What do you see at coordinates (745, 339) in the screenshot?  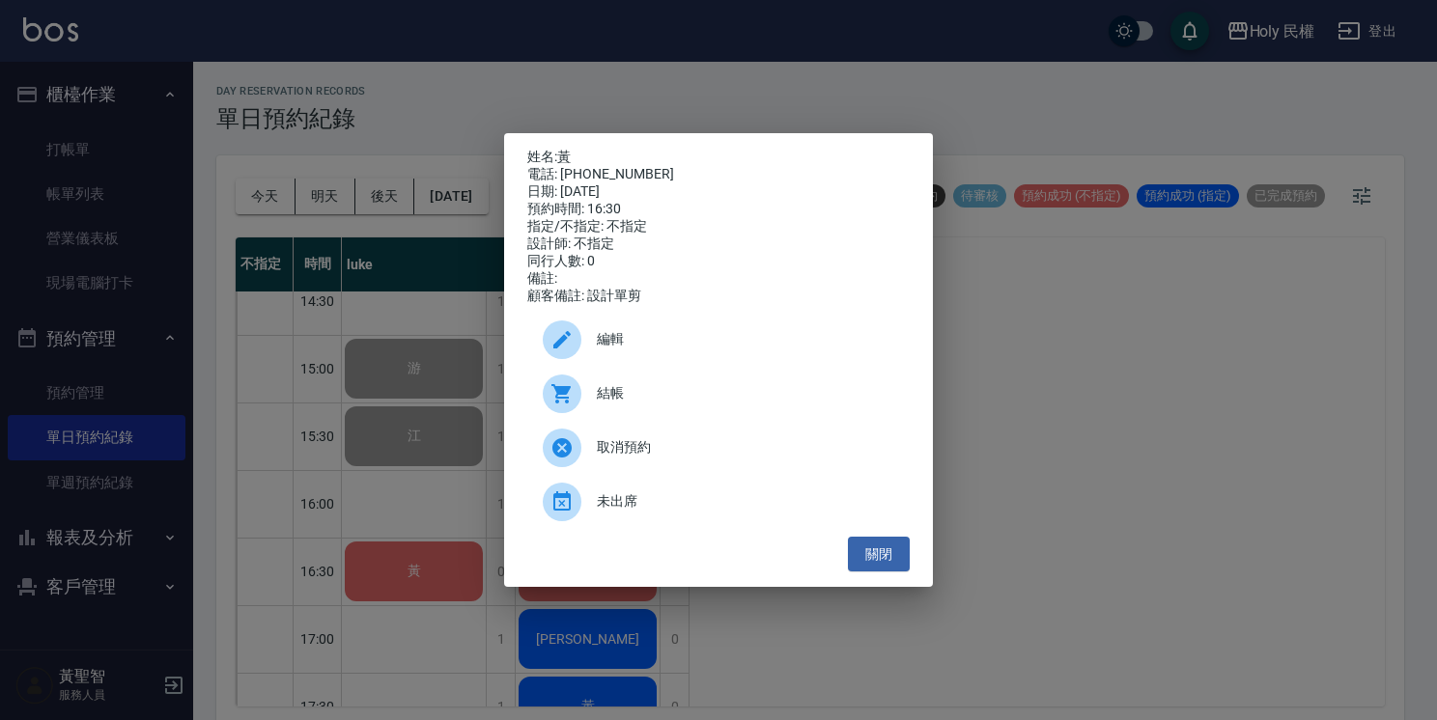 I see `span: 編輯` at bounding box center [745, 339].